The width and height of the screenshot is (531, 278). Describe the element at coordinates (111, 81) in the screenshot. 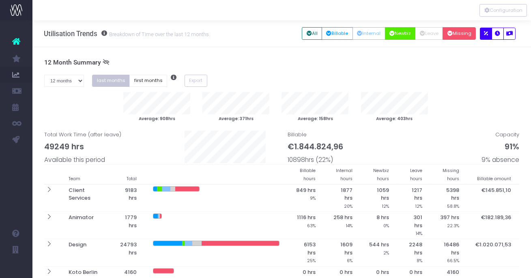

I see `button: last months` at that location.